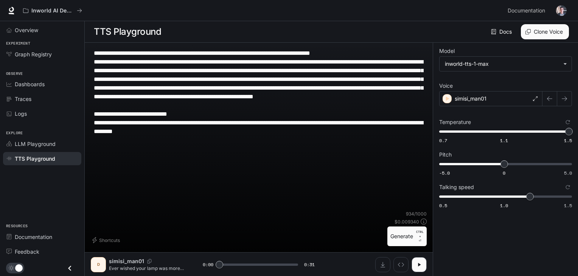 The width and height of the screenshot is (578, 276). I want to click on p: Inworld AI Demos, so click(53, 11).